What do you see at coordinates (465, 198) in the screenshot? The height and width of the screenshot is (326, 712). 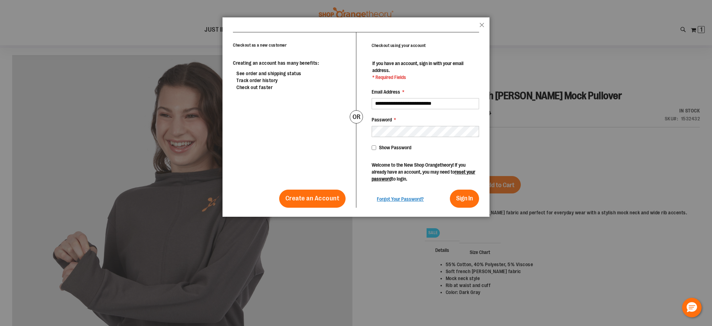 I see `span: Sign In` at bounding box center [465, 198].